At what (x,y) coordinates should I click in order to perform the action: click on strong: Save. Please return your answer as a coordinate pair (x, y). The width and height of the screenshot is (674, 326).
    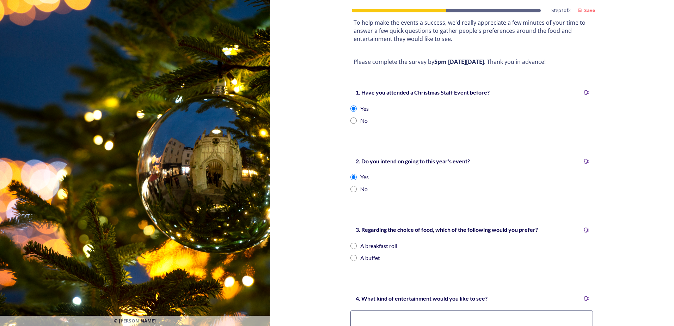
    Looking at the image, I should click on (589, 10).